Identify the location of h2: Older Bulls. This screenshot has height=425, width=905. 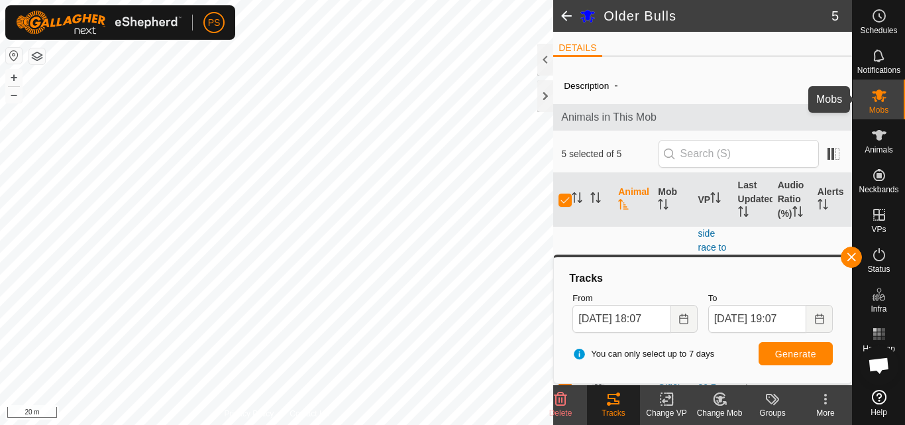
(718, 16).